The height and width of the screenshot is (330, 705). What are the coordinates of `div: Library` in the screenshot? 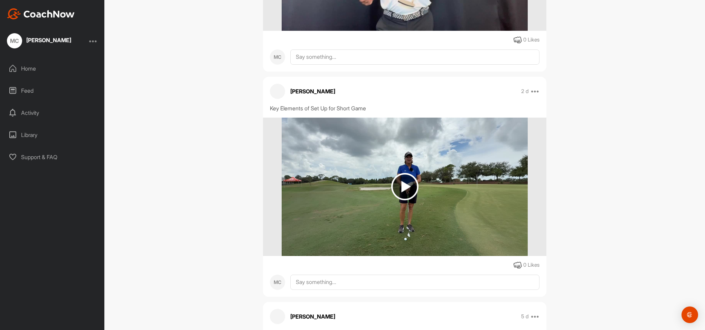 It's located at (53, 135).